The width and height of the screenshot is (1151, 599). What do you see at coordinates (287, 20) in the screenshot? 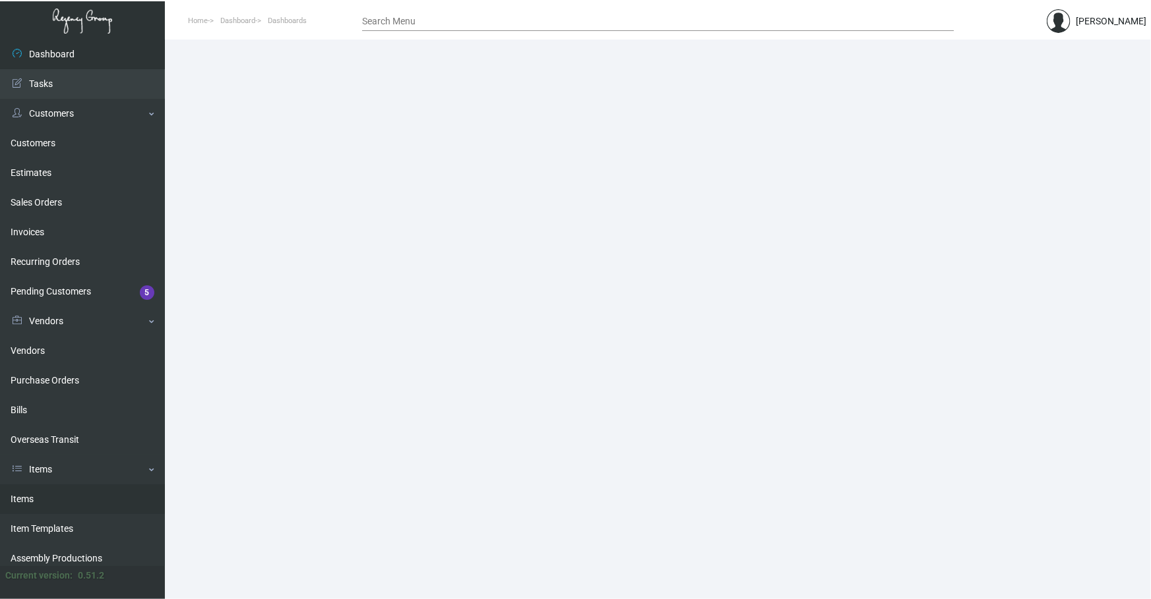
I see `span: Dashboards` at bounding box center [287, 20].